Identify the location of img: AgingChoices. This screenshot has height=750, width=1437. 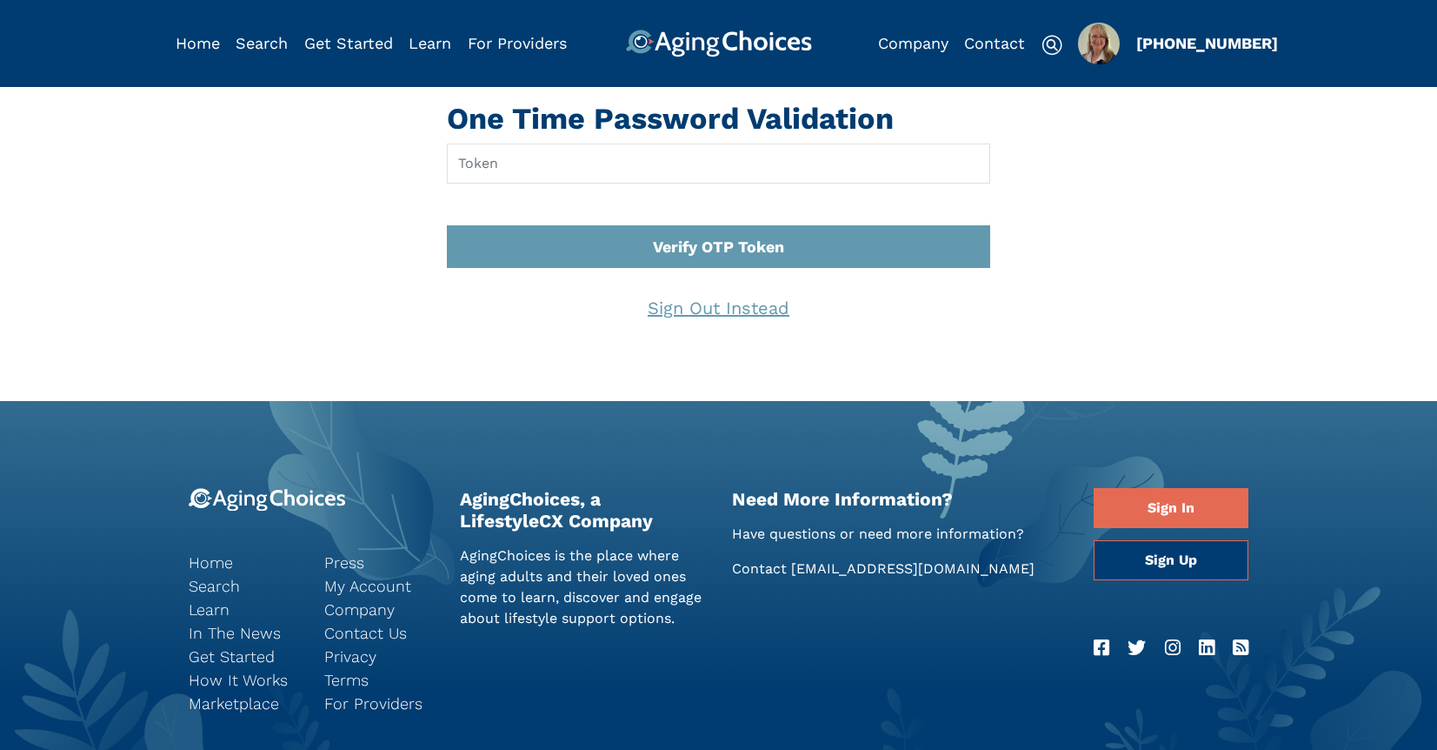
(718, 43).